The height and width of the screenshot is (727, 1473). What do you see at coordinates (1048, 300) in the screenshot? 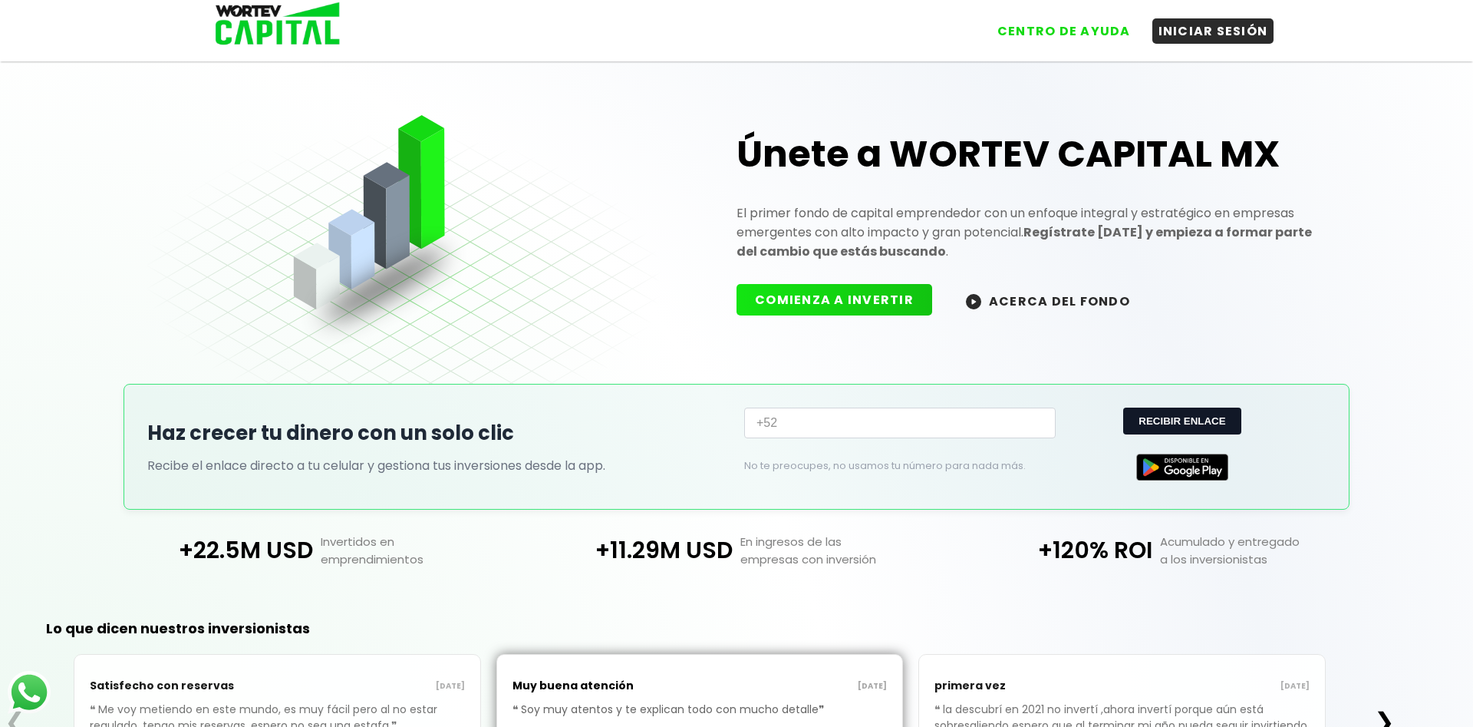
I see `button: ACERCA DEL FONDO` at bounding box center [1048, 300].